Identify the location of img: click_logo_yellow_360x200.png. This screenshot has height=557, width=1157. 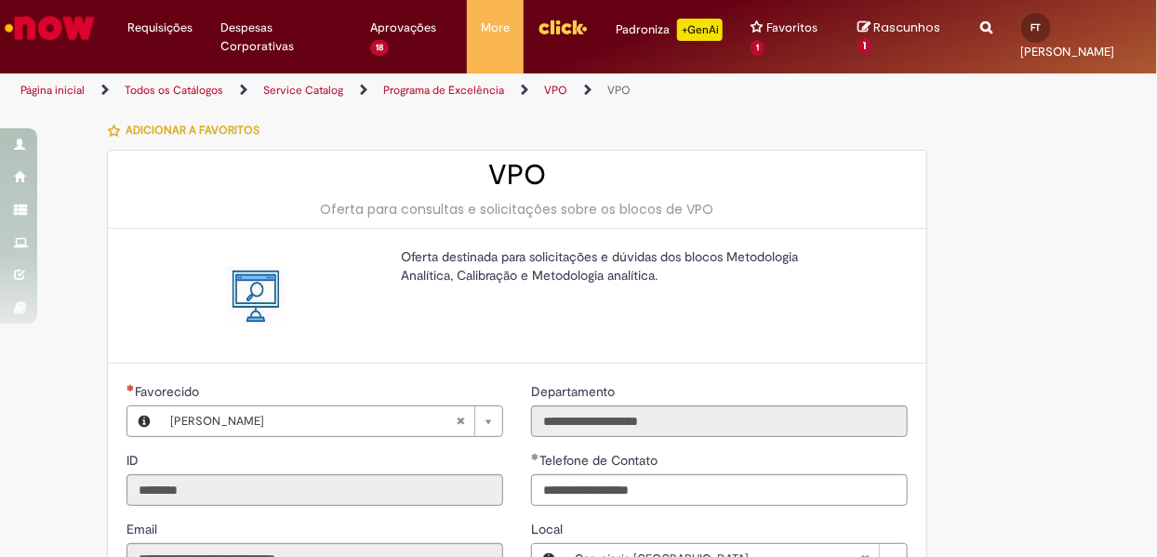
(563, 27).